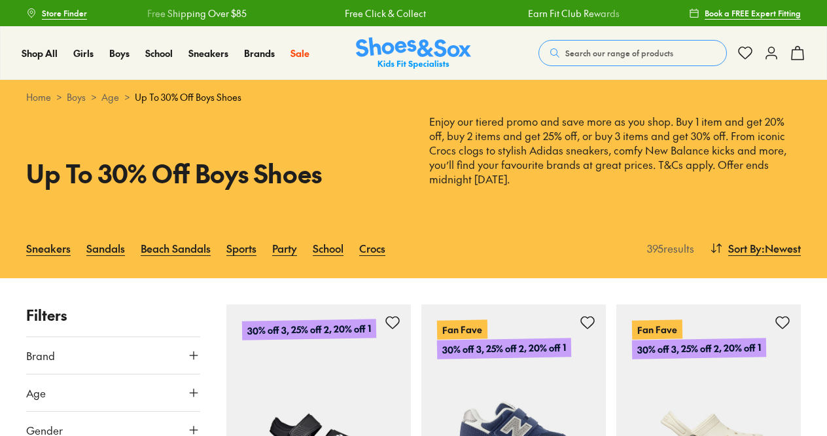  Describe the element at coordinates (615, 150) in the screenshot. I see `p: Enjoy our tiered promo and save more as you shop. Buy 1 item and get 20% off, buy 2 items and get...` at that location.